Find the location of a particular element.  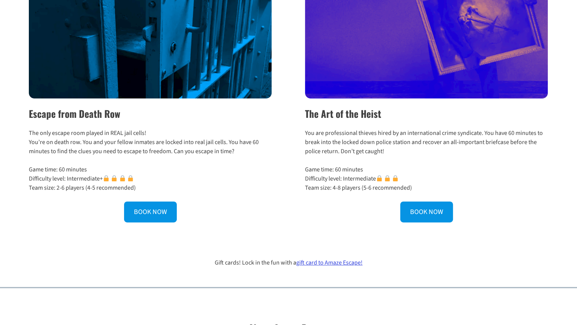

a: gift card to Amaze Escape! is located at coordinates (330, 262).